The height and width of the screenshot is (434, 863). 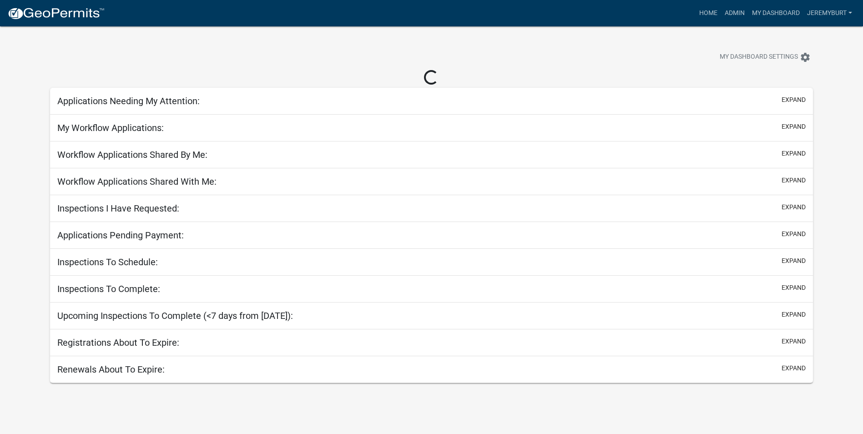 What do you see at coordinates (121, 235) in the screenshot?
I see `h5: Applications Pending Payment:` at bounding box center [121, 235].